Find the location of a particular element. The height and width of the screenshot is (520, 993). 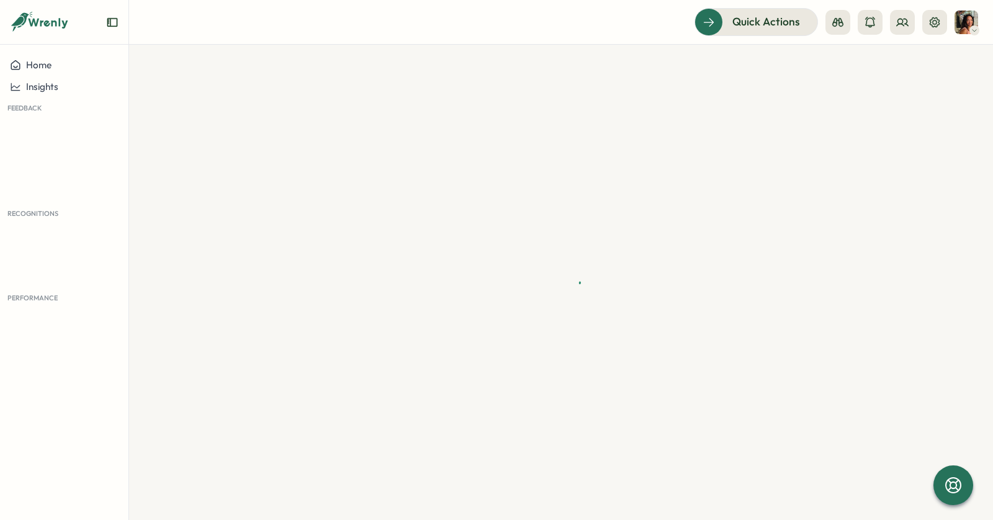

button: Viveca Riley is located at coordinates (966, 22).